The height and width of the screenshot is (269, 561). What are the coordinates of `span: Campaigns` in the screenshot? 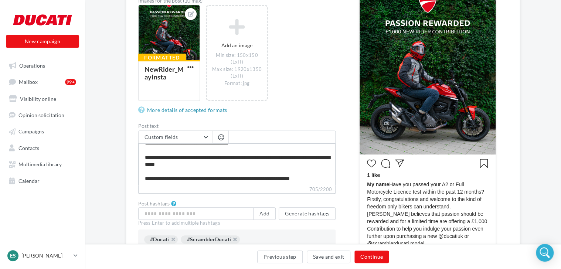 It's located at (31, 131).